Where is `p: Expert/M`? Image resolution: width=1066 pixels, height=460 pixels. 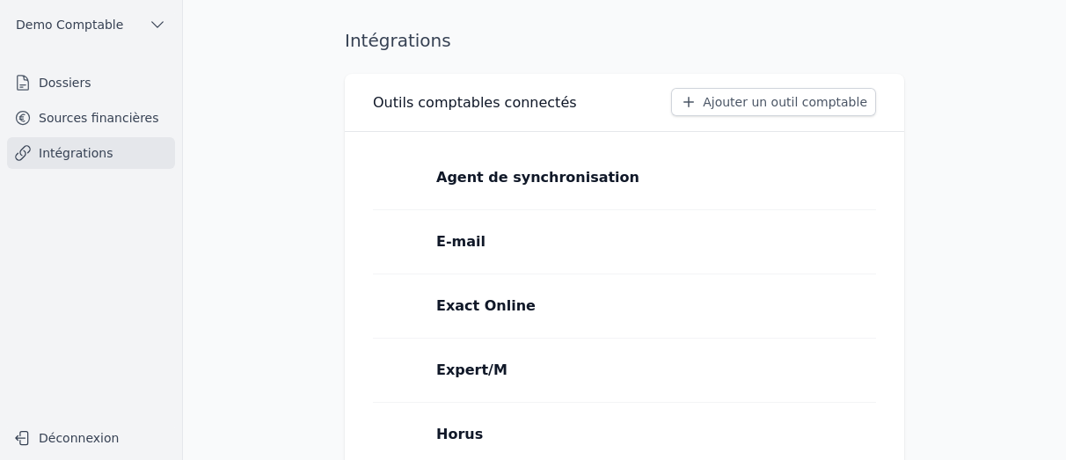
p: Expert/M is located at coordinates (471, 370).